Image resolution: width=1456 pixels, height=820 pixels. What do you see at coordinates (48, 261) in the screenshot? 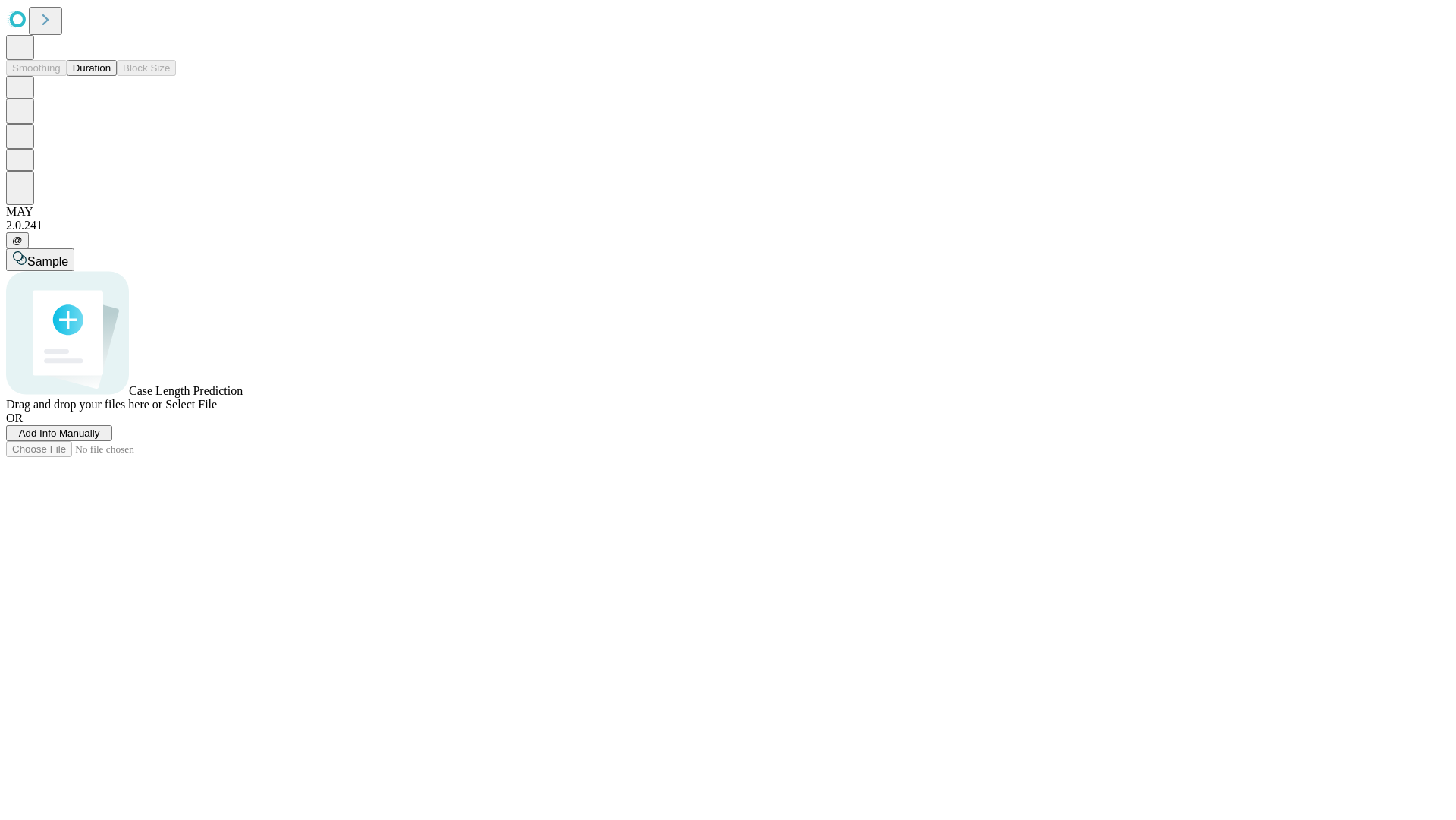
I see `span: Sample` at bounding box center [48, 261].